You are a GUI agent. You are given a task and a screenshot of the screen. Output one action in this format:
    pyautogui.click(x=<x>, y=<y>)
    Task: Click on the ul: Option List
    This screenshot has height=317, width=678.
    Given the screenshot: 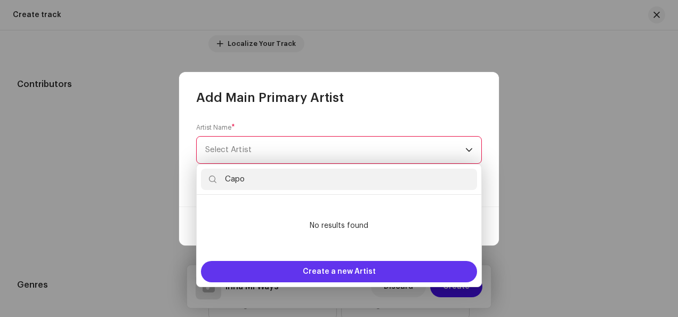 What is the action you would take?
    pyautogui.click(x=339, y=226)
    